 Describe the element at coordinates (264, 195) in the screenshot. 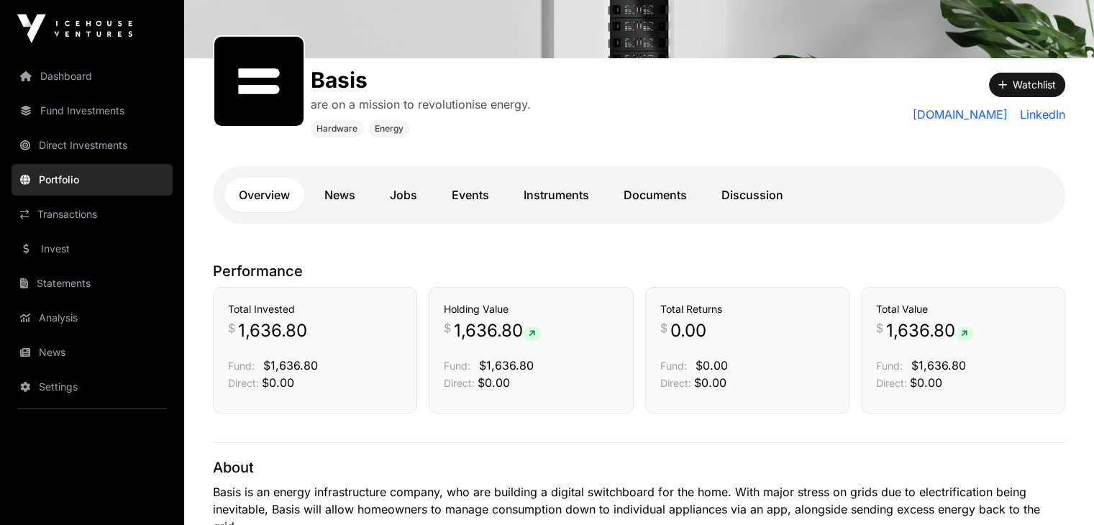

I see `a: Overview` at that location.